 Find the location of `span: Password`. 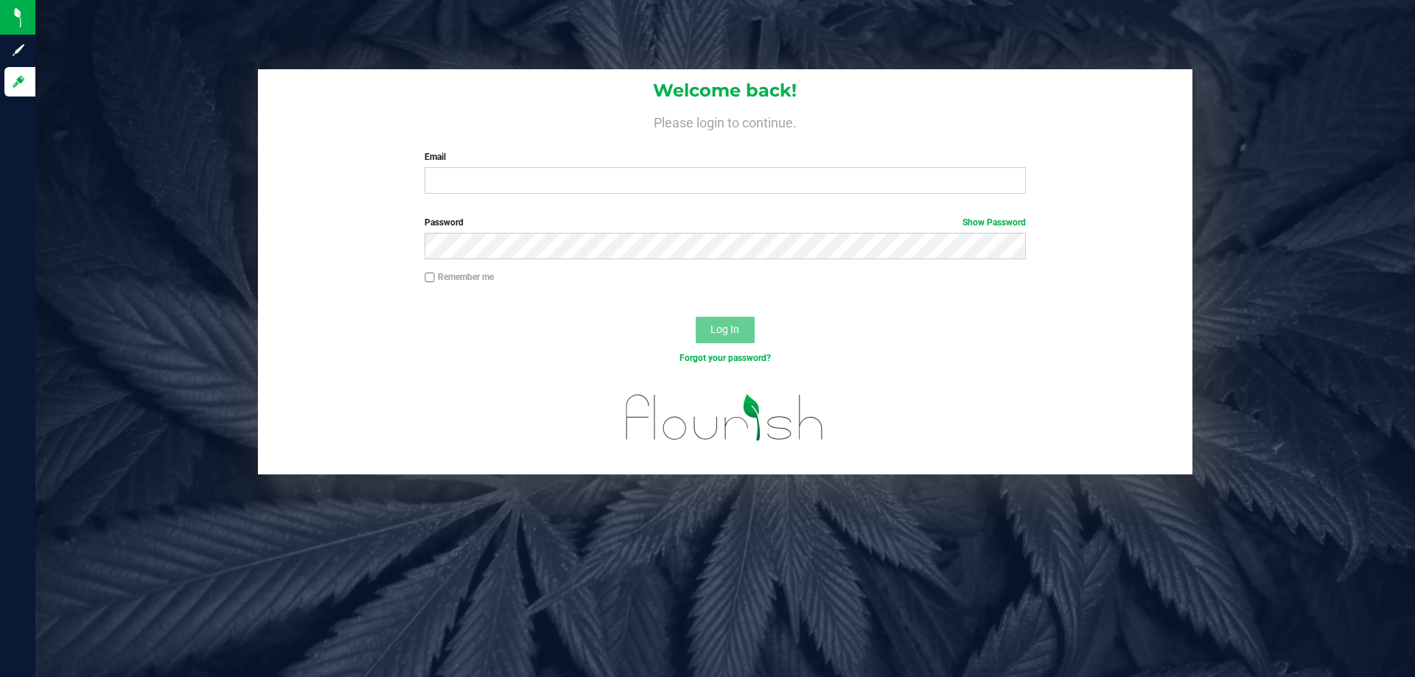

span: Password is located at coordinates (444, 223).